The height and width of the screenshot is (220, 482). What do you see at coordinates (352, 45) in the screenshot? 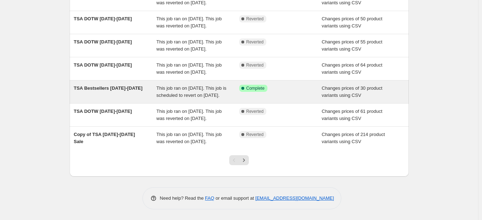
I see `span: Changes prices of 55 product variants using CSV` at bounding box center [352, 45].